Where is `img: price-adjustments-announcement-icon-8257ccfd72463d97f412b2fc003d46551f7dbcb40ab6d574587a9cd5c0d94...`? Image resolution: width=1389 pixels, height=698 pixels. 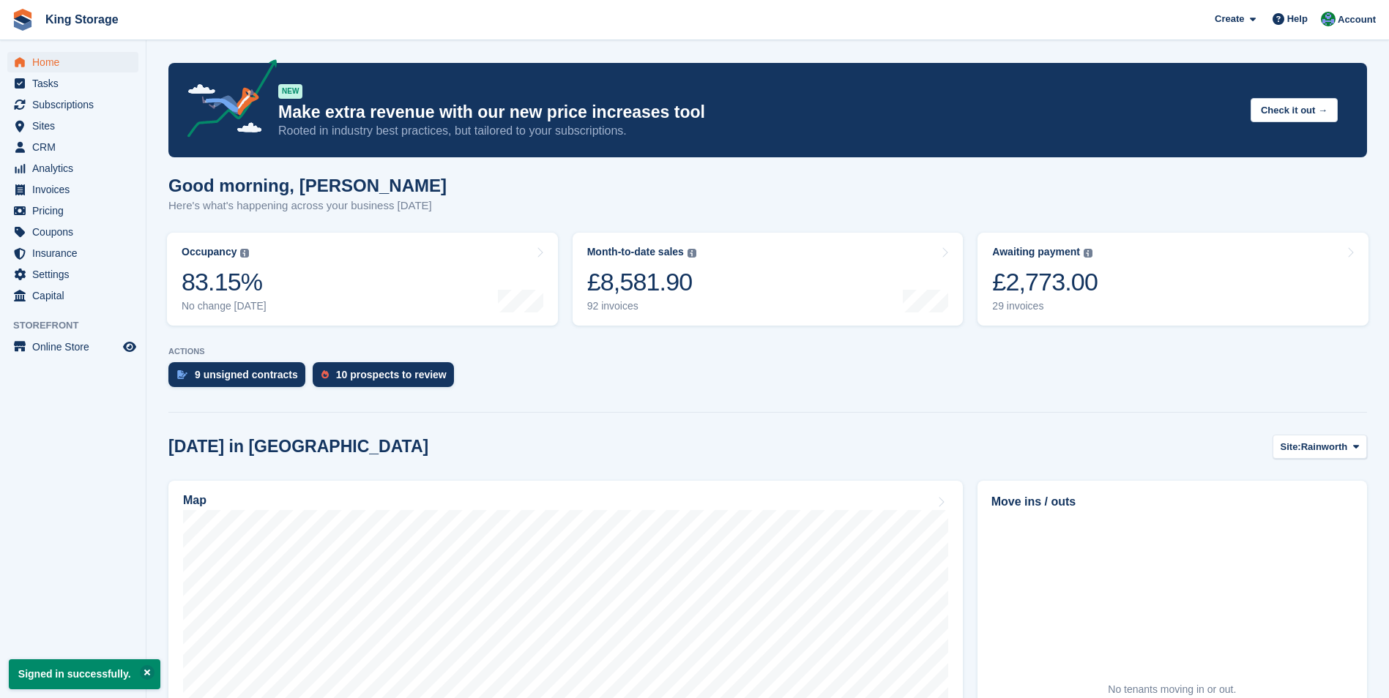 img: price-adjustments-announcement-icon-8257ccfd72463d97f412b2fc003d46551f7dbcb40ab6d574587a9cd5c0d94... is located at coordinates (226, 101).